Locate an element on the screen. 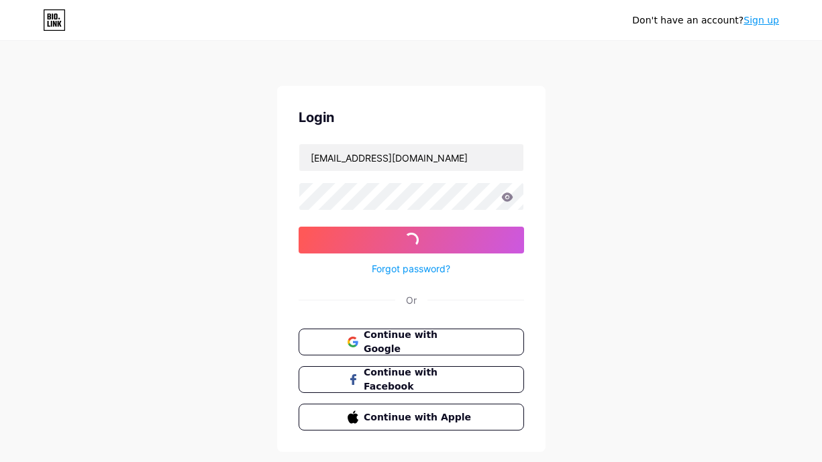  span: Continue with Google is located at coordinates (419, 342).